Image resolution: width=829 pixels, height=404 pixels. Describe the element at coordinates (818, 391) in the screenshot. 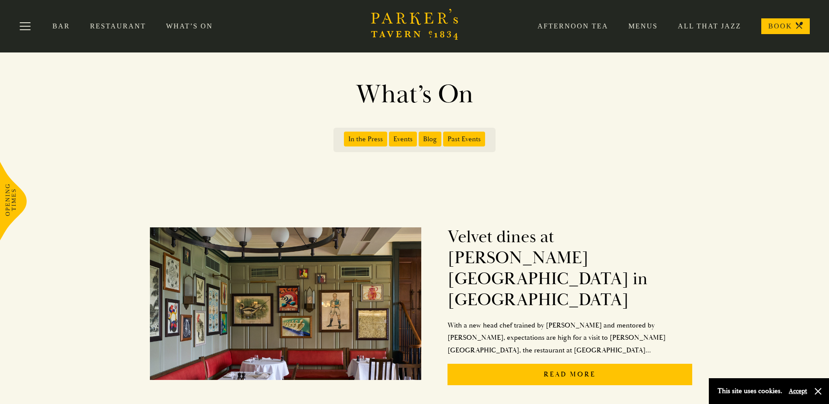

I see `button: Close and accept` at that location.